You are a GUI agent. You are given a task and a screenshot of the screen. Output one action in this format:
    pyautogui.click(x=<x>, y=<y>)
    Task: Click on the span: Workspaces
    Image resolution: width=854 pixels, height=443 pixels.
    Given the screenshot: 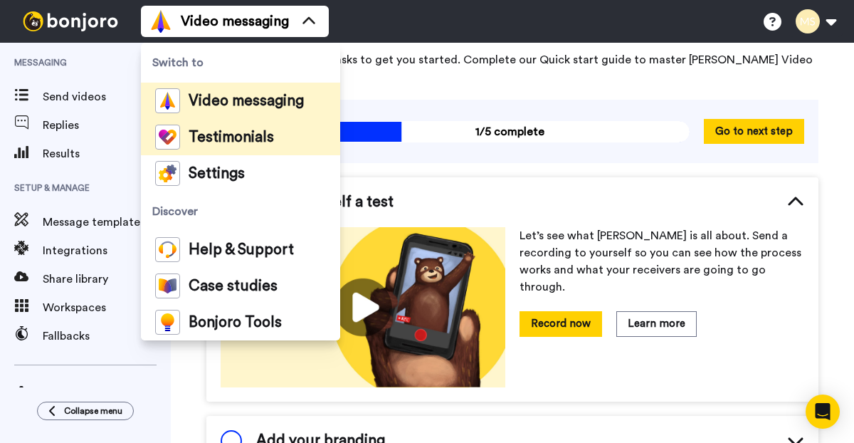 What is the action you would take?
    pyautogui.click(x=107, y=308)
    